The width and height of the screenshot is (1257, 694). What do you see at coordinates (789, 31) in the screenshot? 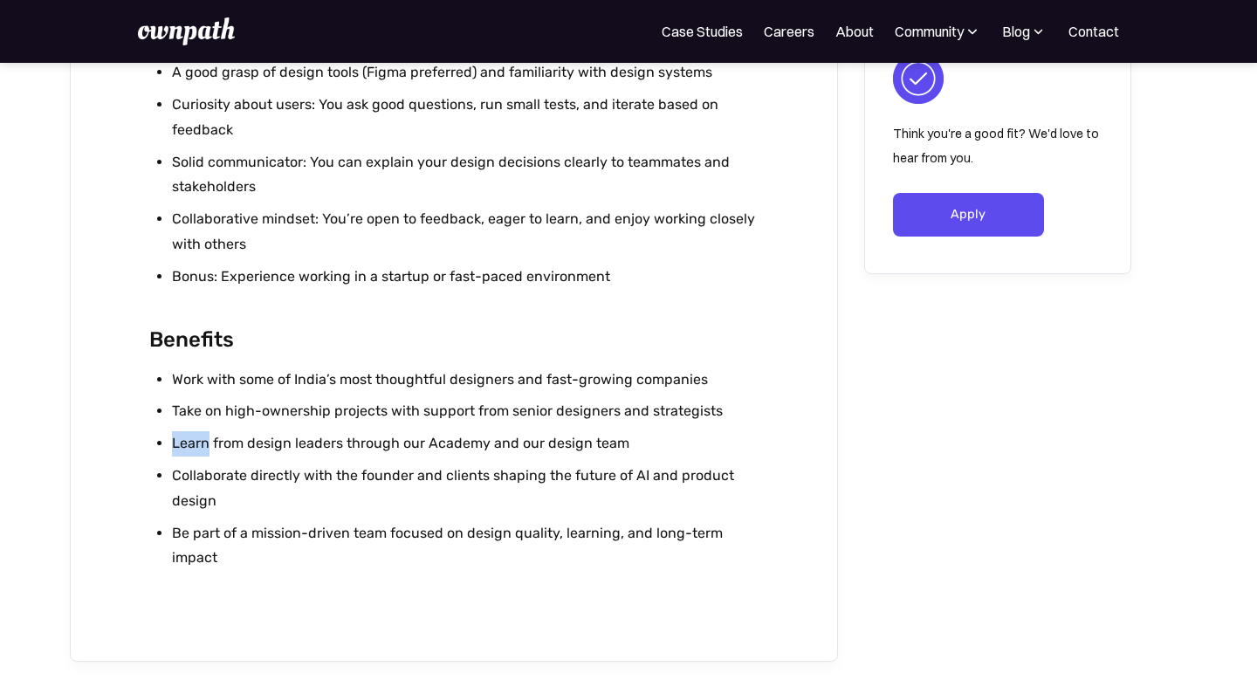
I see `a: Careers` at bounding box center [789, 31].